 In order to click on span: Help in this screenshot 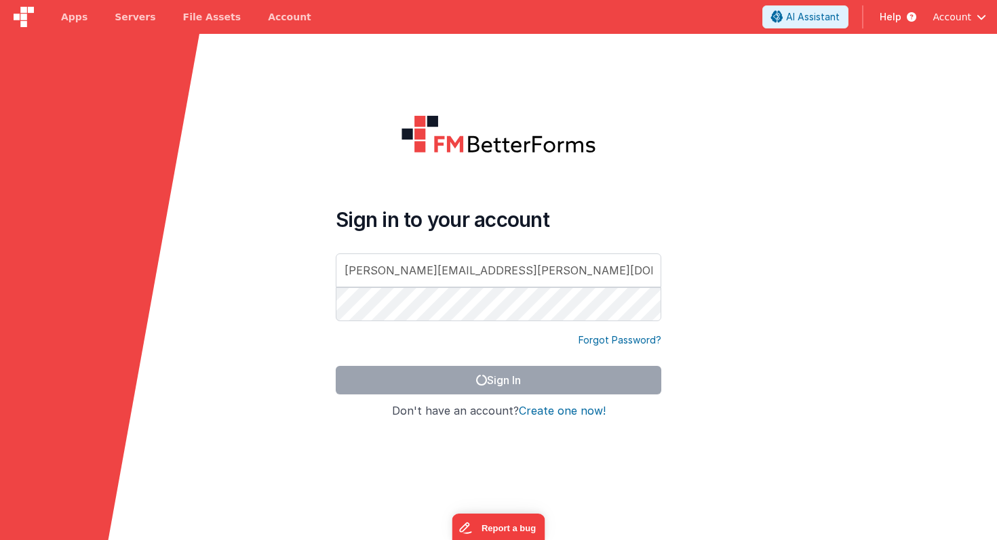, I will do `click(890, 17)`.